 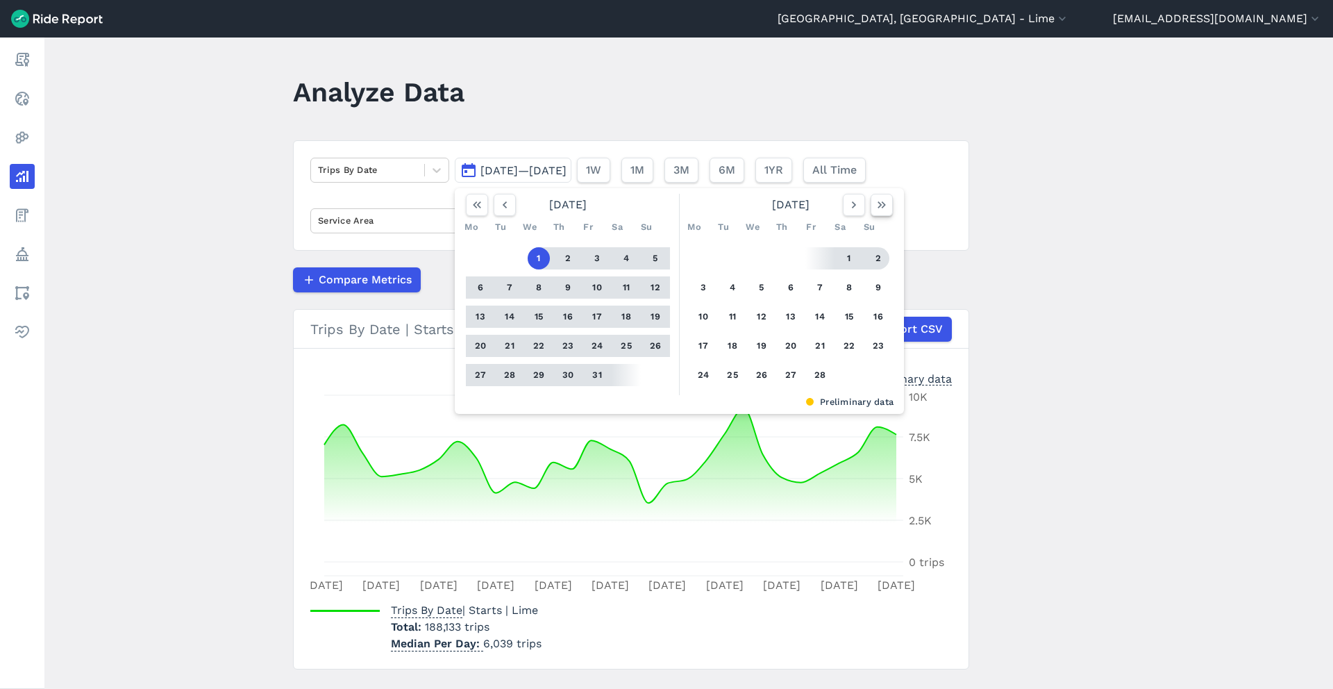 I want to click on button: 25, so click(x=732, y=375).